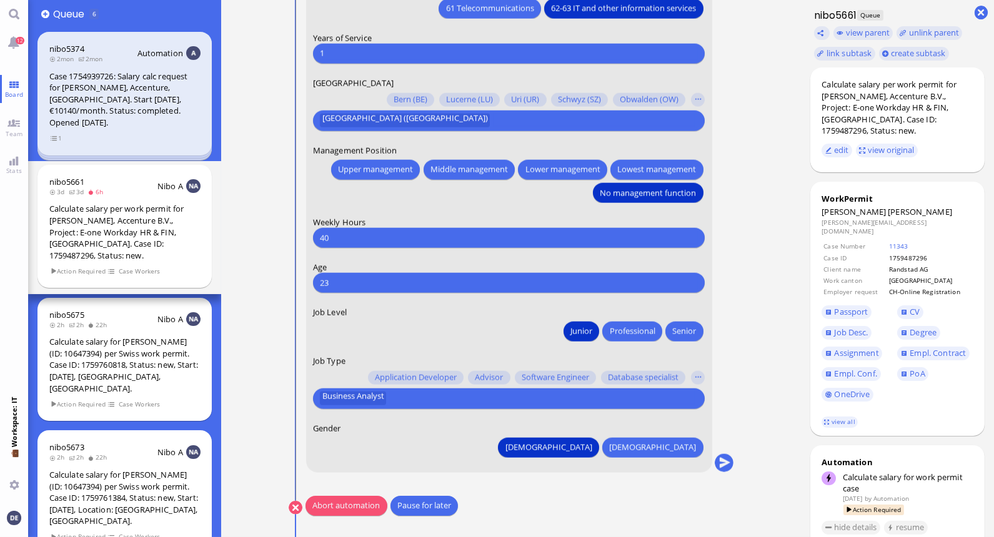  What do you see at coordinates (525, 100) in the screenshot?
I see `button: Uri (UR)` at bounding box center [525, 100].